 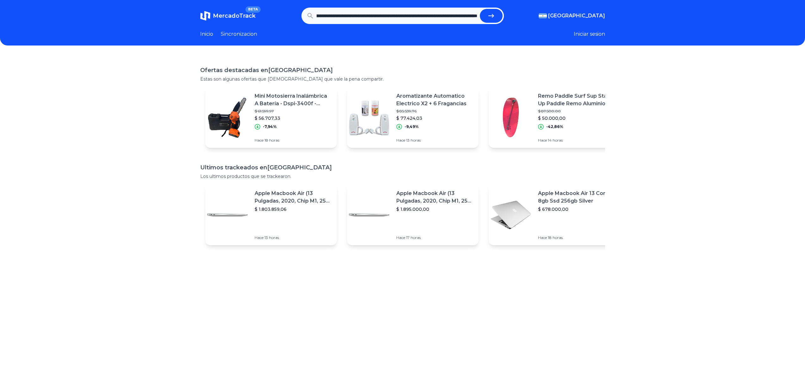 What do you see at coordinates (253, 9) in the screenshot?
I see `span: BETA` at bounding box center [253, 9].